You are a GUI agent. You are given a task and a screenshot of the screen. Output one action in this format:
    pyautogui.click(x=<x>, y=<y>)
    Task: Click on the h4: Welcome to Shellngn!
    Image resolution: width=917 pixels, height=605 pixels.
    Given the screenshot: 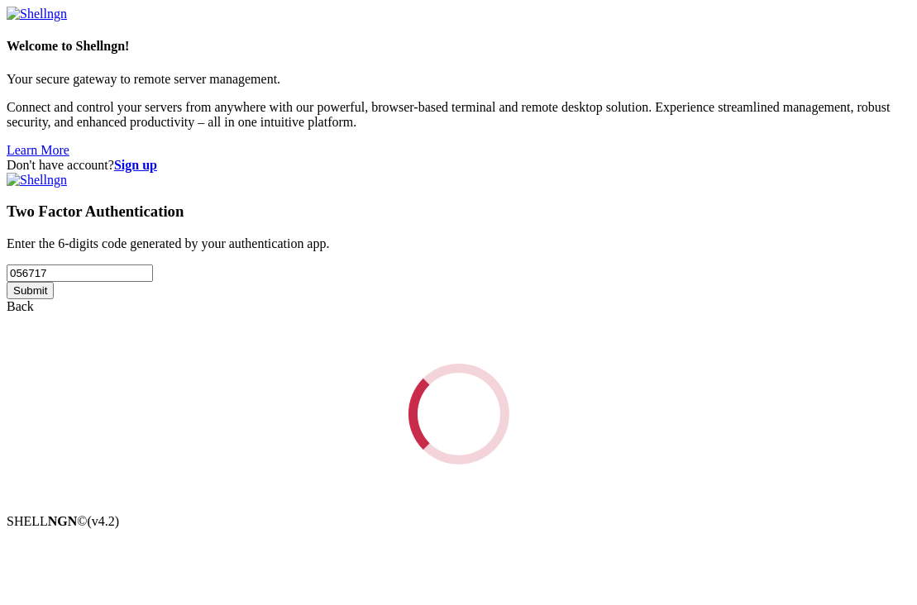 What is the action you would take?
    pyautogui.click(x=458, y=46)
    